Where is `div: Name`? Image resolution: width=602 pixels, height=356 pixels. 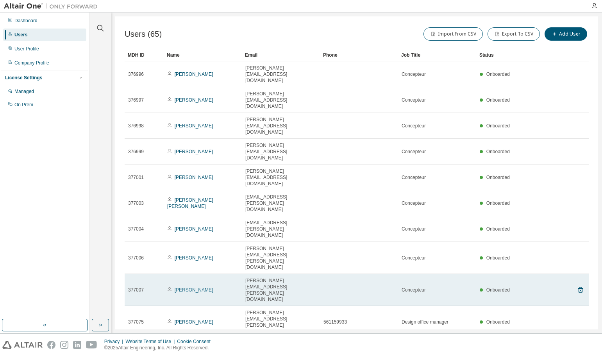
div: Name is located at coordinates (203, 55).